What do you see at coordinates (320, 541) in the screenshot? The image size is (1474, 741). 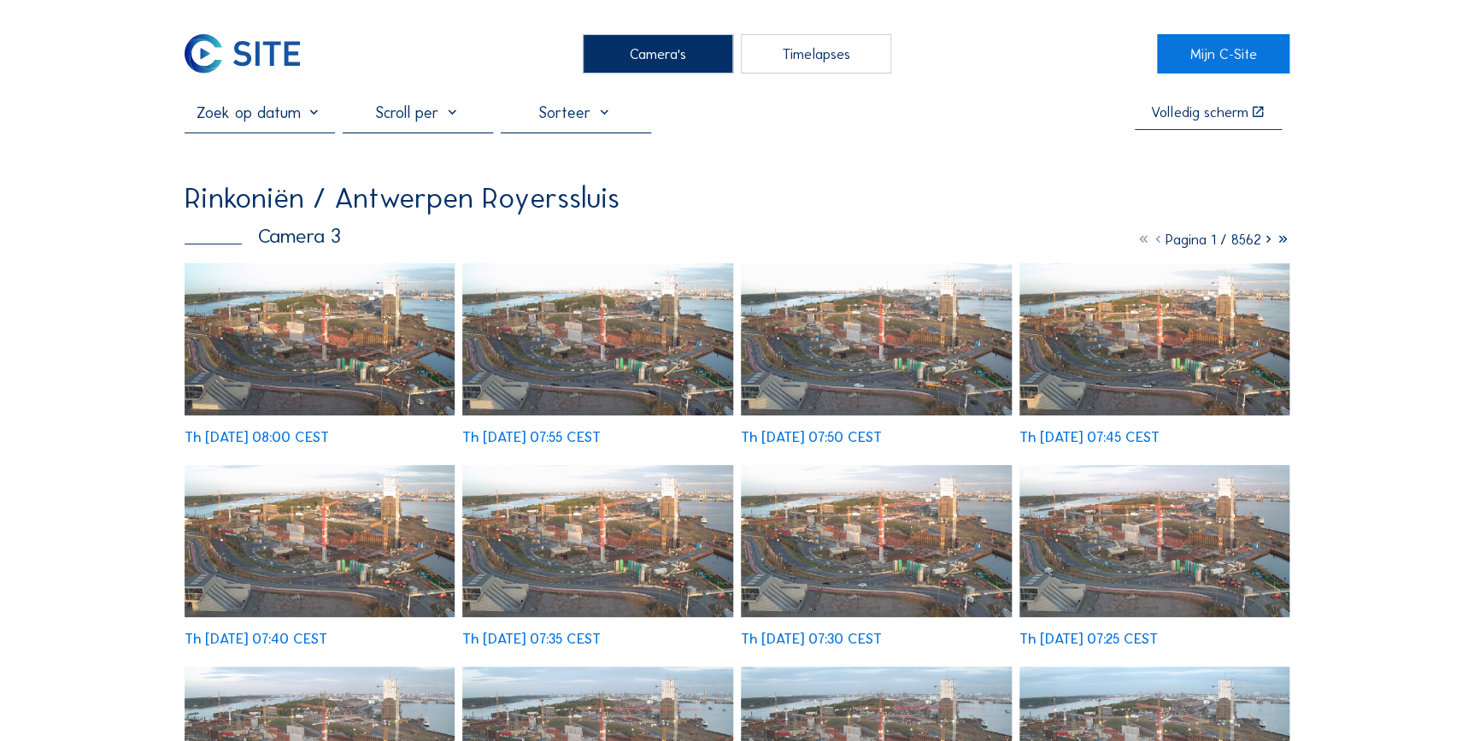 I see `img: image_52980957` at bounding box center [320, 541].